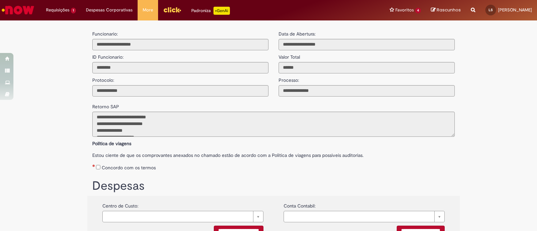  What do you see at coordinates (289, 55) in the screenshot?
I see `label: Valor Total` at bounding box center [289, 55].